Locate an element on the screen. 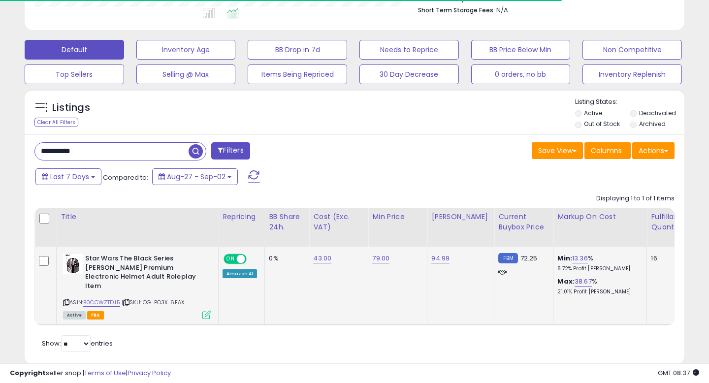 This screenshot has height=383, width=709. button: Aug-27 - Sep-02 is located at coordinates (195, 177).